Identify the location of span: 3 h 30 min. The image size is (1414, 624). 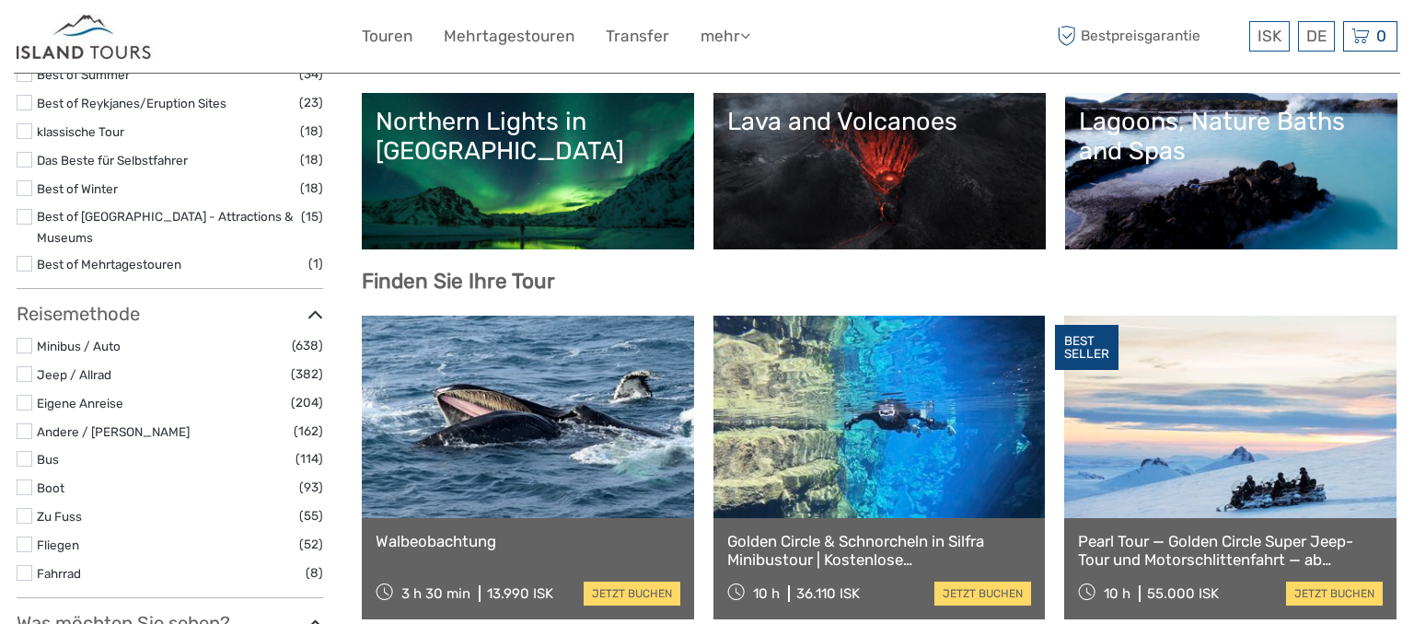
(435, 594).